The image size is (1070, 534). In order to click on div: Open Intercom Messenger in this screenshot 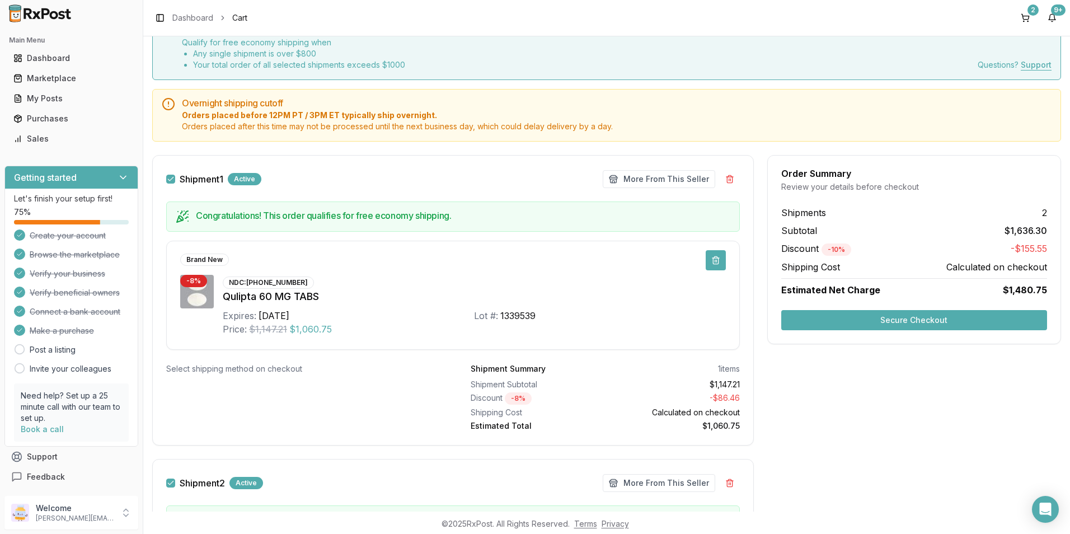, I will do `click(1045, 509)`.